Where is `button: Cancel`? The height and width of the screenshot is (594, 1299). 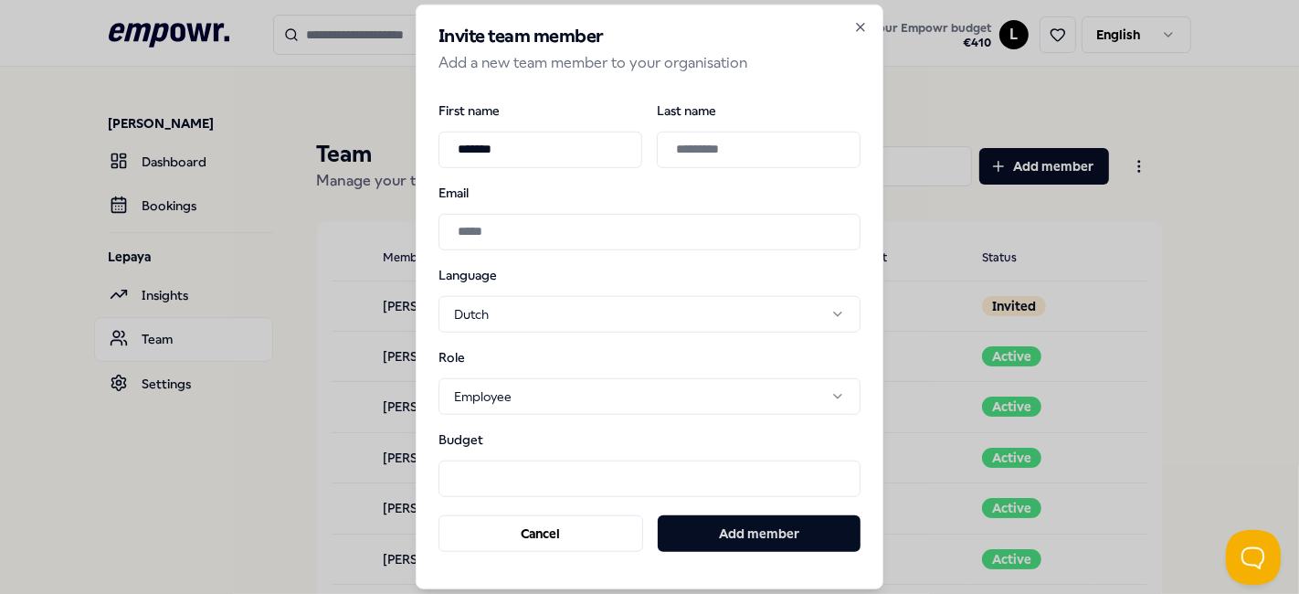
button: Cancel is located at coordinates (541, 534).